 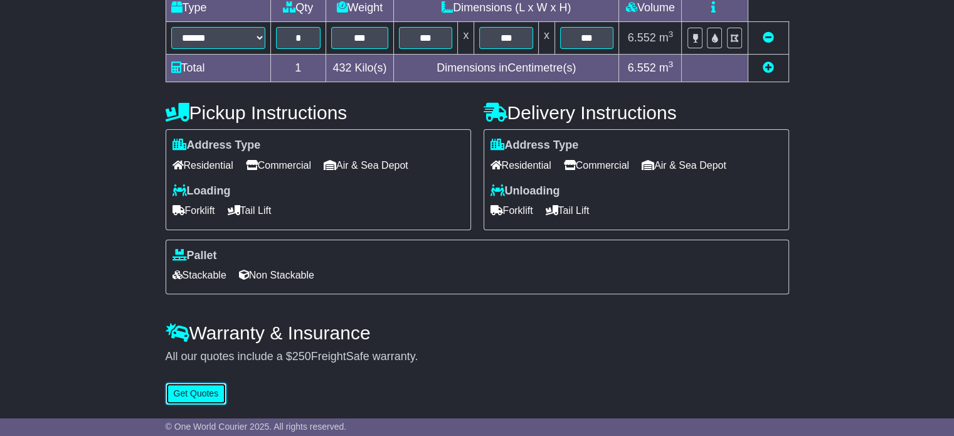 What do you see at coordinates (769, 68) in the screenshot?
I see `a: Add new item` at bounding box center [769, 68].